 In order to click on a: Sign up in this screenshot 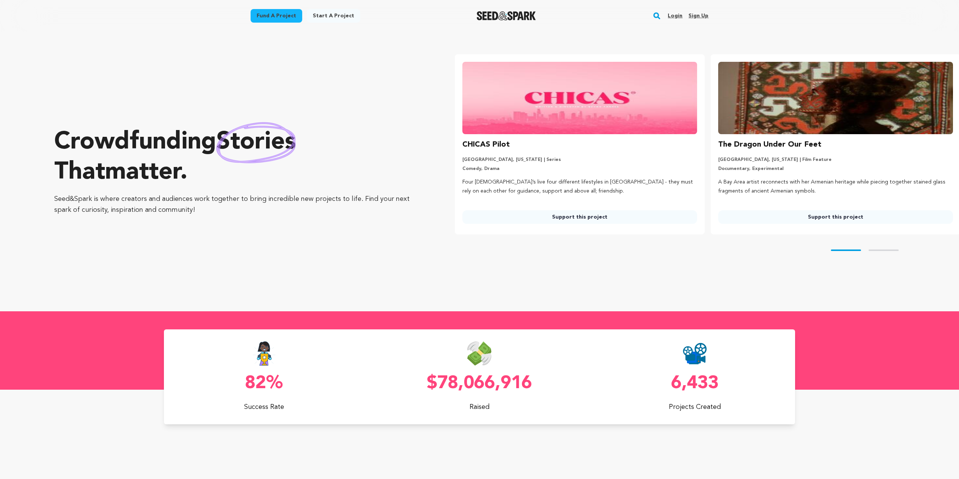, I will do `click(699, 16)`.